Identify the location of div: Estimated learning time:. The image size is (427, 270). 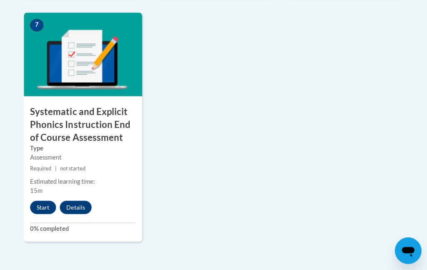
(83, 181).